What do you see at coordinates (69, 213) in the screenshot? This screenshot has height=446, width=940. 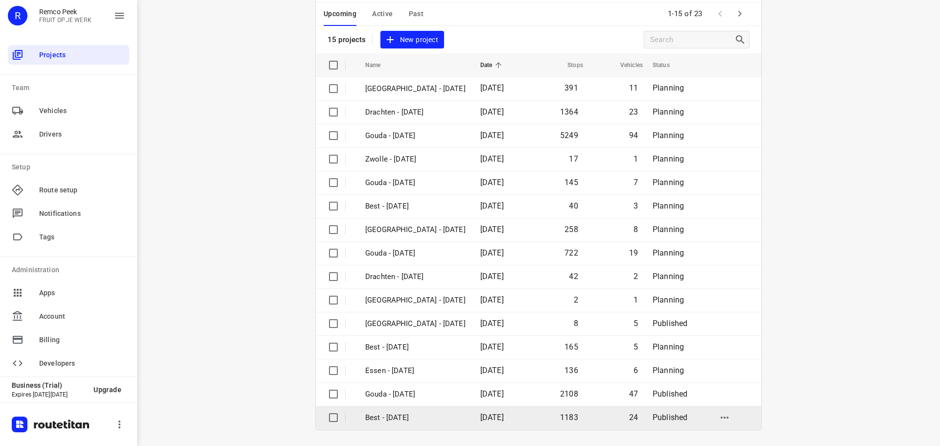 I see `div: Notifications` at bounding box center [69, 213].